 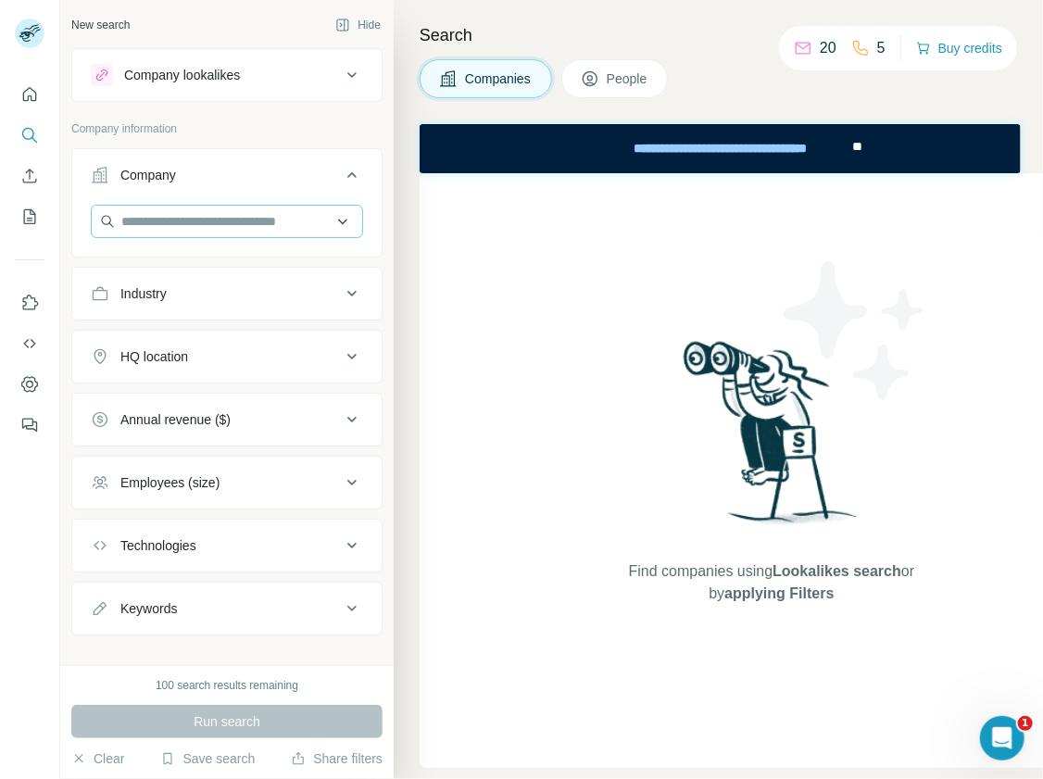 I want to click on button: Use Surfe API, so click(x=30, y=344).